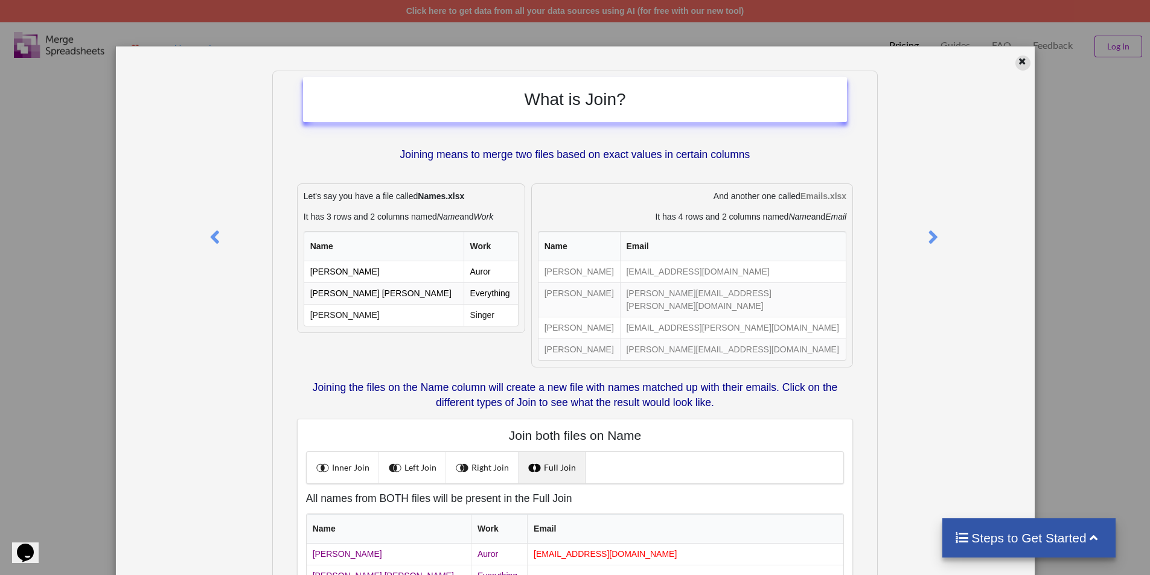  I want to click on h2: What is Join?, so click(575, 100).